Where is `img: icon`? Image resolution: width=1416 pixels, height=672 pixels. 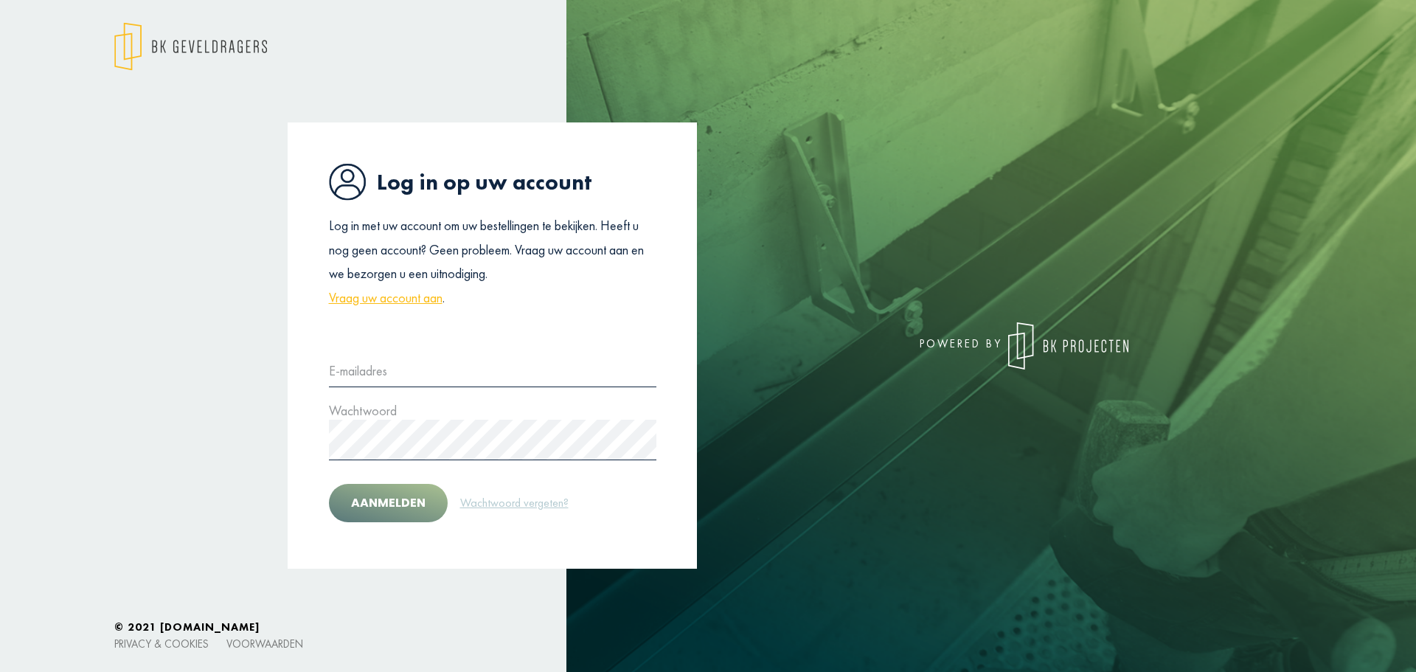
img: icon is located at coordinates (347, 181).